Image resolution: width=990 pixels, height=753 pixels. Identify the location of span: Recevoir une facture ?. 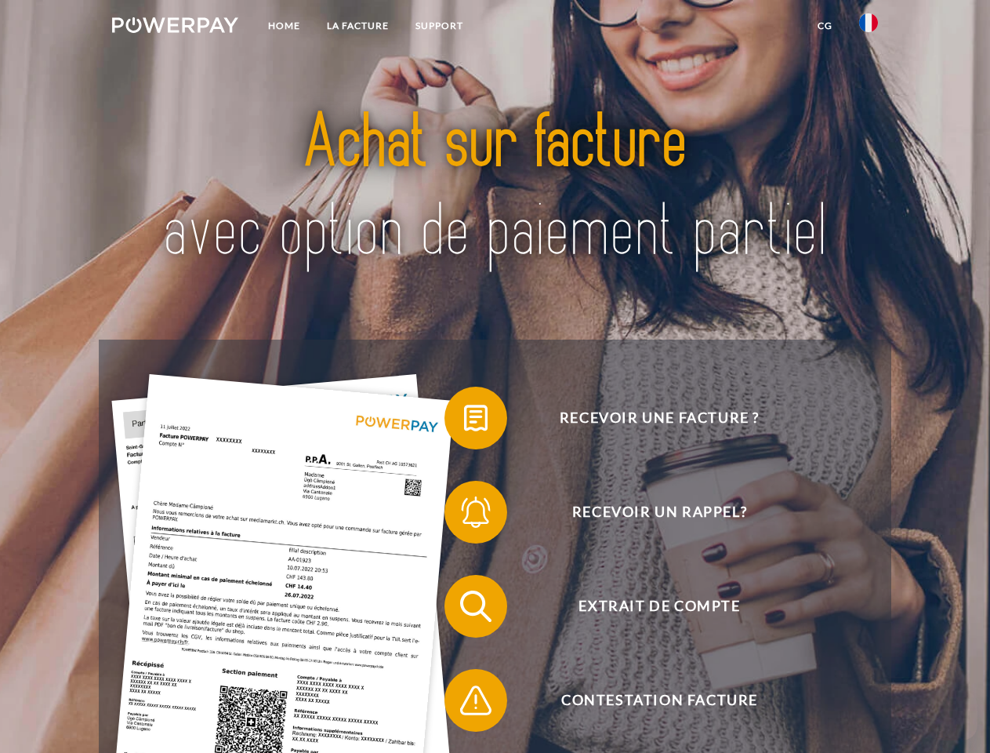
(659, 418).